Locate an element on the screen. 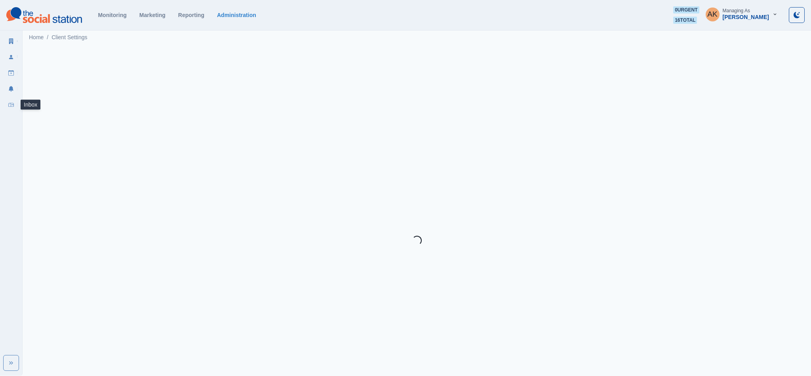 The width and height of the screenshot is (811, 376). a: Monitoring is located at coordinates (112, 15).